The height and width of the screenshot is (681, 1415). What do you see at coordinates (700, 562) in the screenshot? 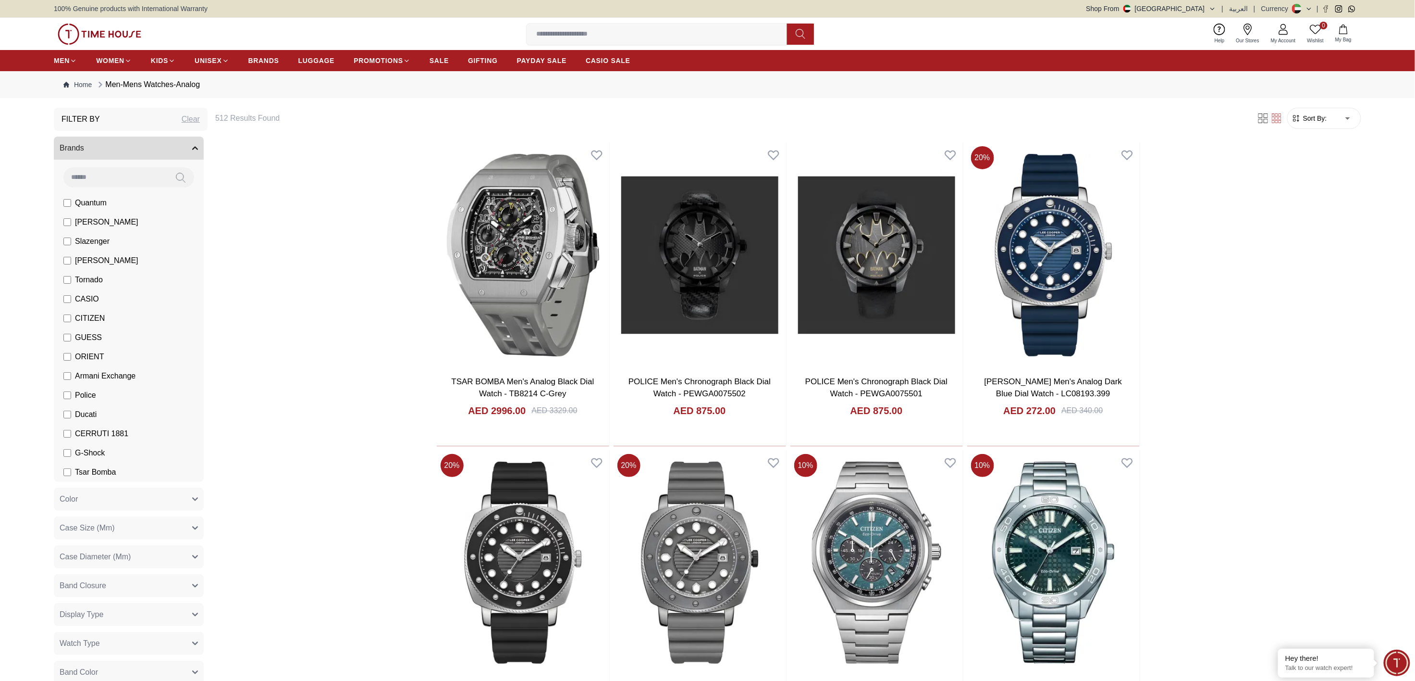
I see `img: Lee Cooper Men's Analog Grey Dial Watch - LC08193.066` at bounding box center [700, 562].